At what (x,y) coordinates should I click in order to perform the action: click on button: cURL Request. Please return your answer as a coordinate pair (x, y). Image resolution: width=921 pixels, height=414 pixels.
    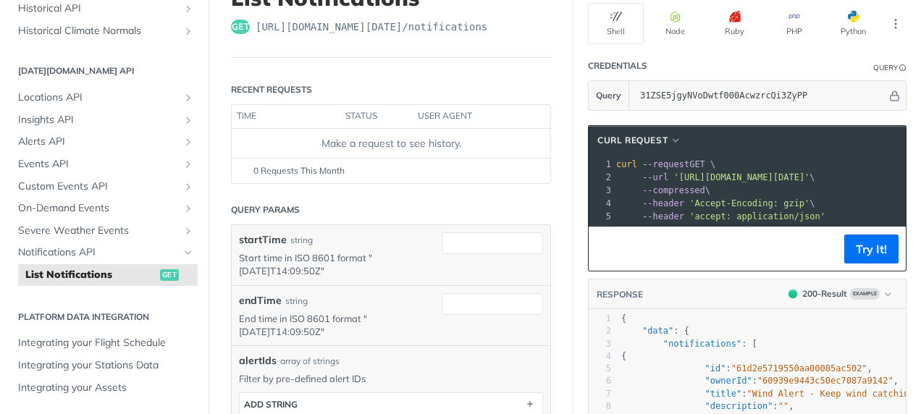
    Looking at the image, I should click on (639, 140).